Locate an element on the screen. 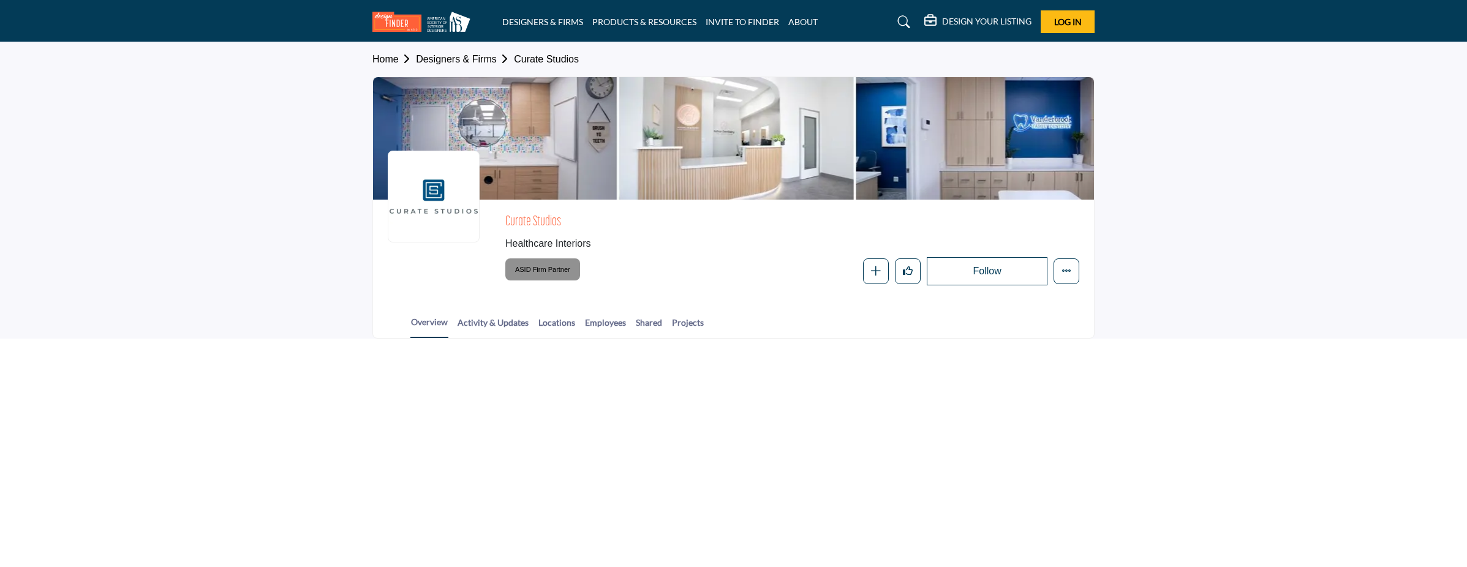 The image size is (1467, 567). a: Employees is located at coordinates (605, 326).